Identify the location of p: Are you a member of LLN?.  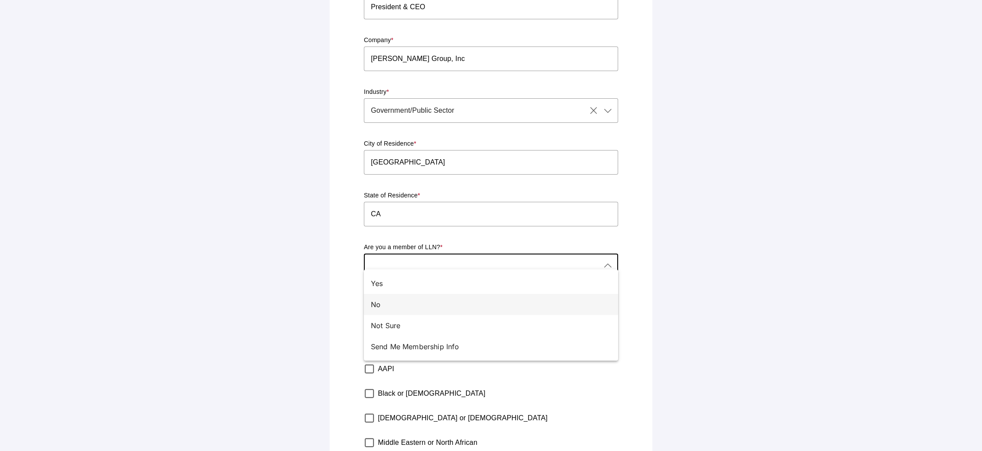
(491, 247).